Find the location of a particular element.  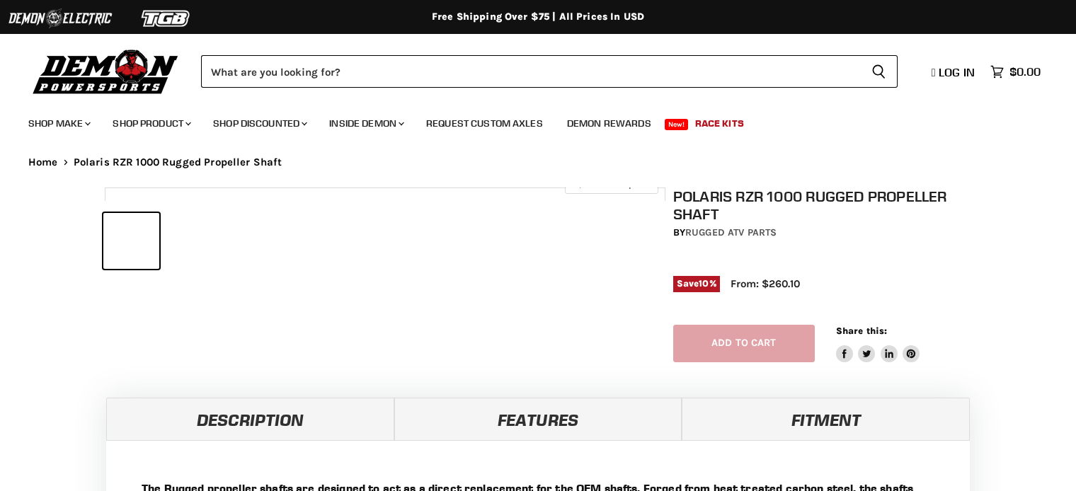

span: Polaris RZR 1000 Rugged Propeller Shaft is located at coordinates (178, 162).